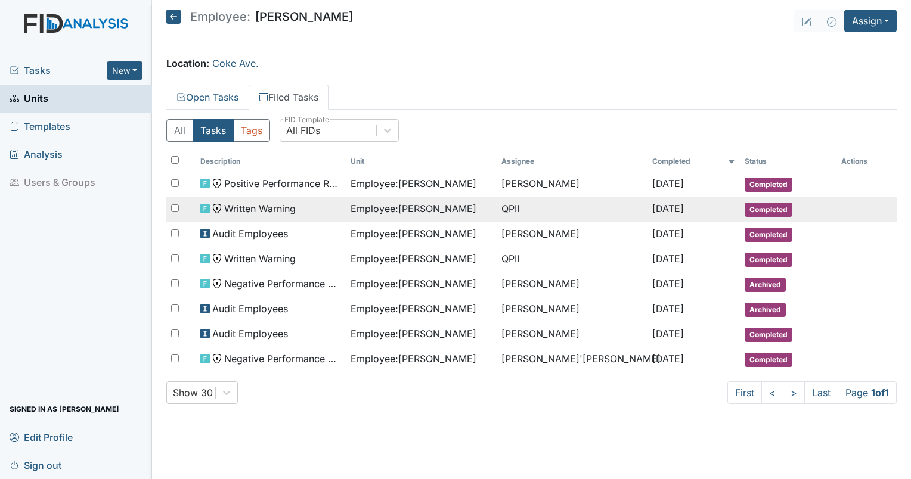 This screenshot has width=911, height=479. I want to click on button: All, so click(179, 131).